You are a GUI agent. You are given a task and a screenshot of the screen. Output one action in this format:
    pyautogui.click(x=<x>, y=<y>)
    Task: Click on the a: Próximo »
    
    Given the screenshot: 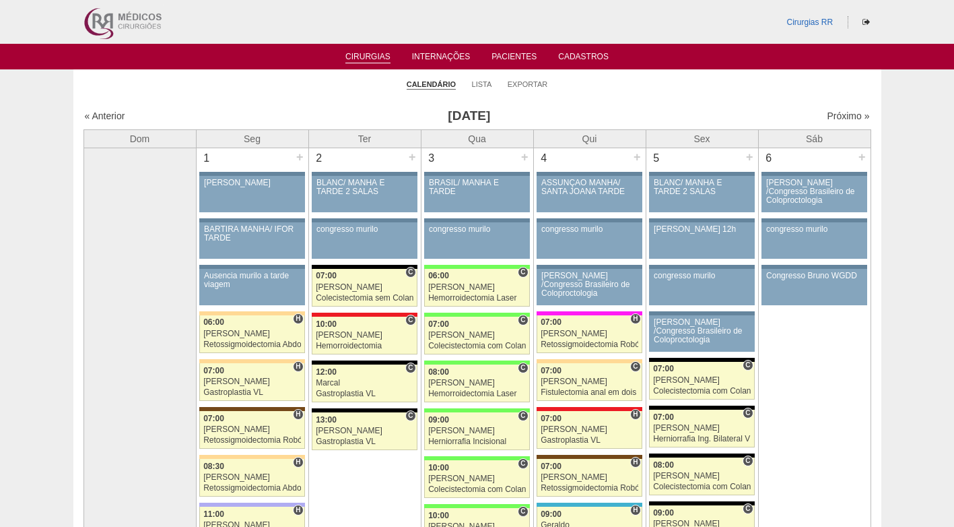 What is the action you would take?
    pyautogui.click(x=848, y=116)
    